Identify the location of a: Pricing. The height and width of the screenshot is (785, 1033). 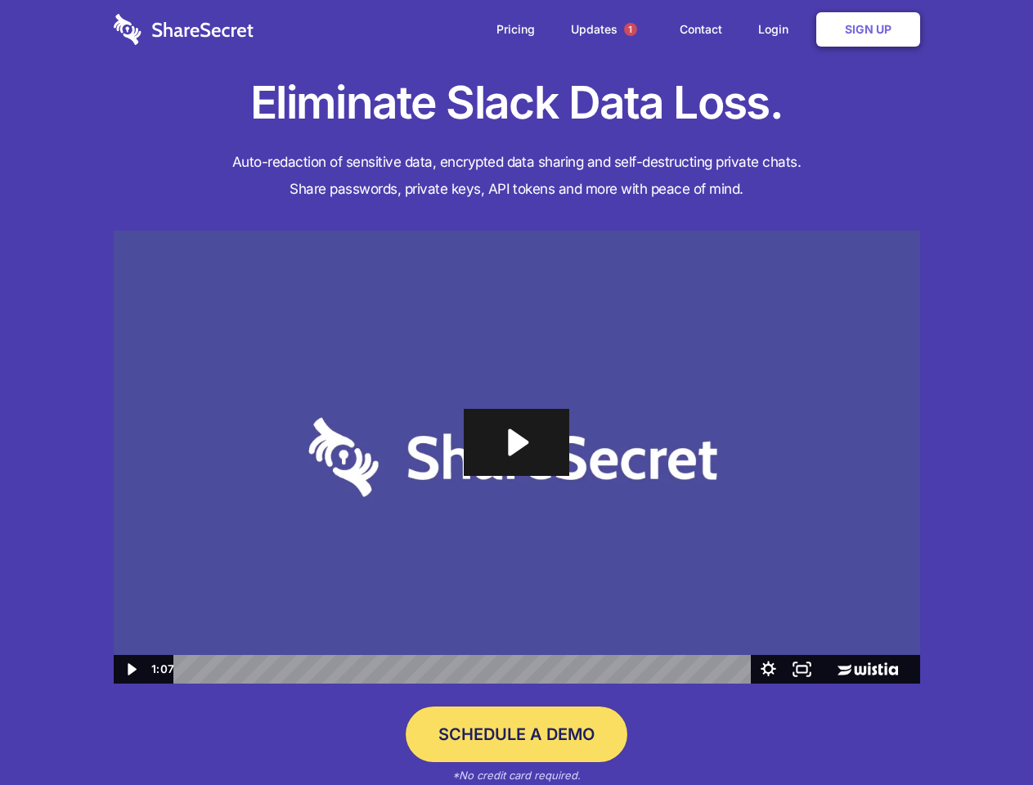
(515, 29).